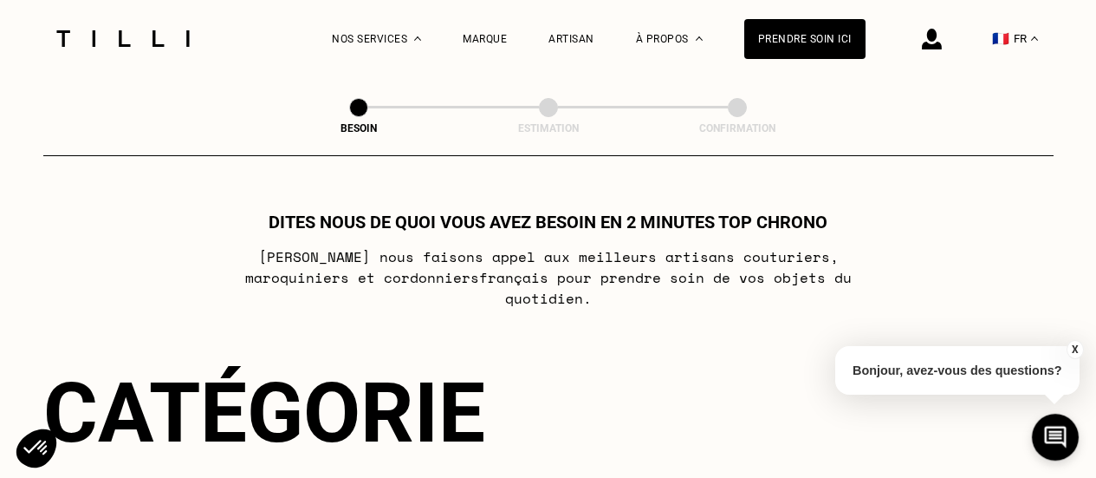  What do you see at coordinates (571, 39) in the screenshot?
I see `a: Artisan` at bounding box center [571, 39].